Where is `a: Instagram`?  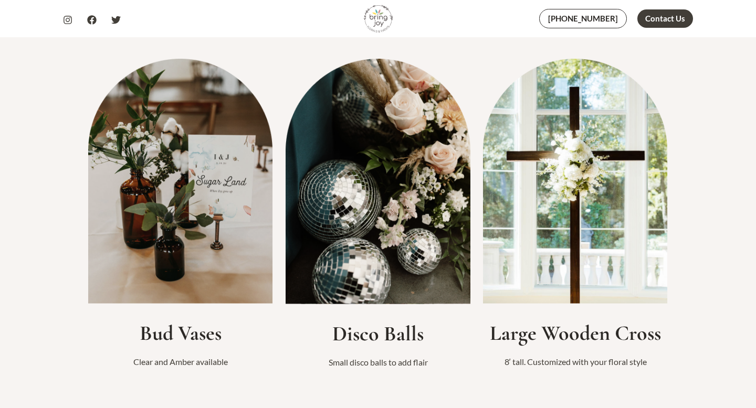
a: Instagram is located at coordinates (68, 20).